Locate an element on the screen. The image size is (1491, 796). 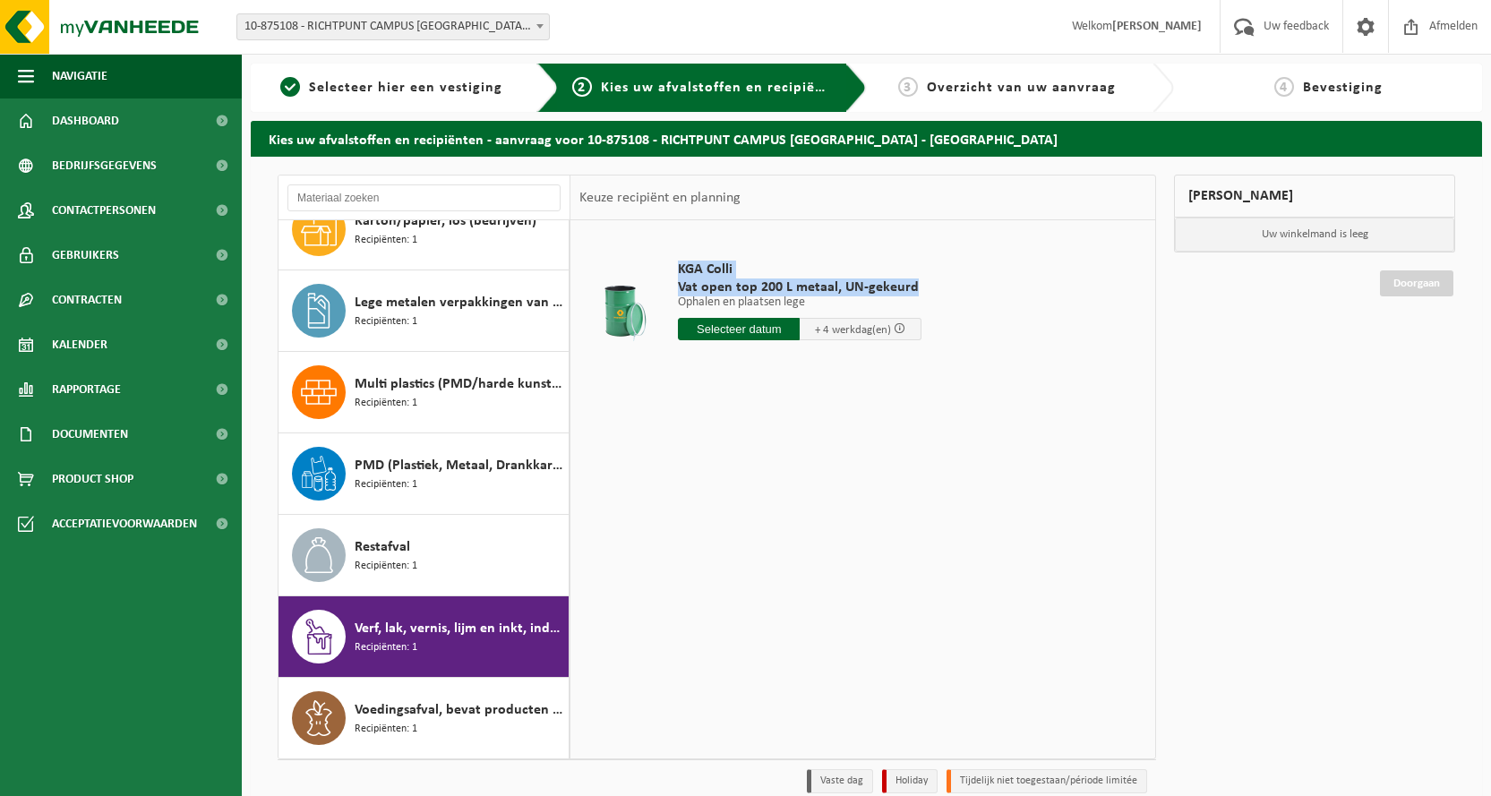
span: Vat open top 200 L metaal, UN-gekeurd is located at coordinates (799, 287).